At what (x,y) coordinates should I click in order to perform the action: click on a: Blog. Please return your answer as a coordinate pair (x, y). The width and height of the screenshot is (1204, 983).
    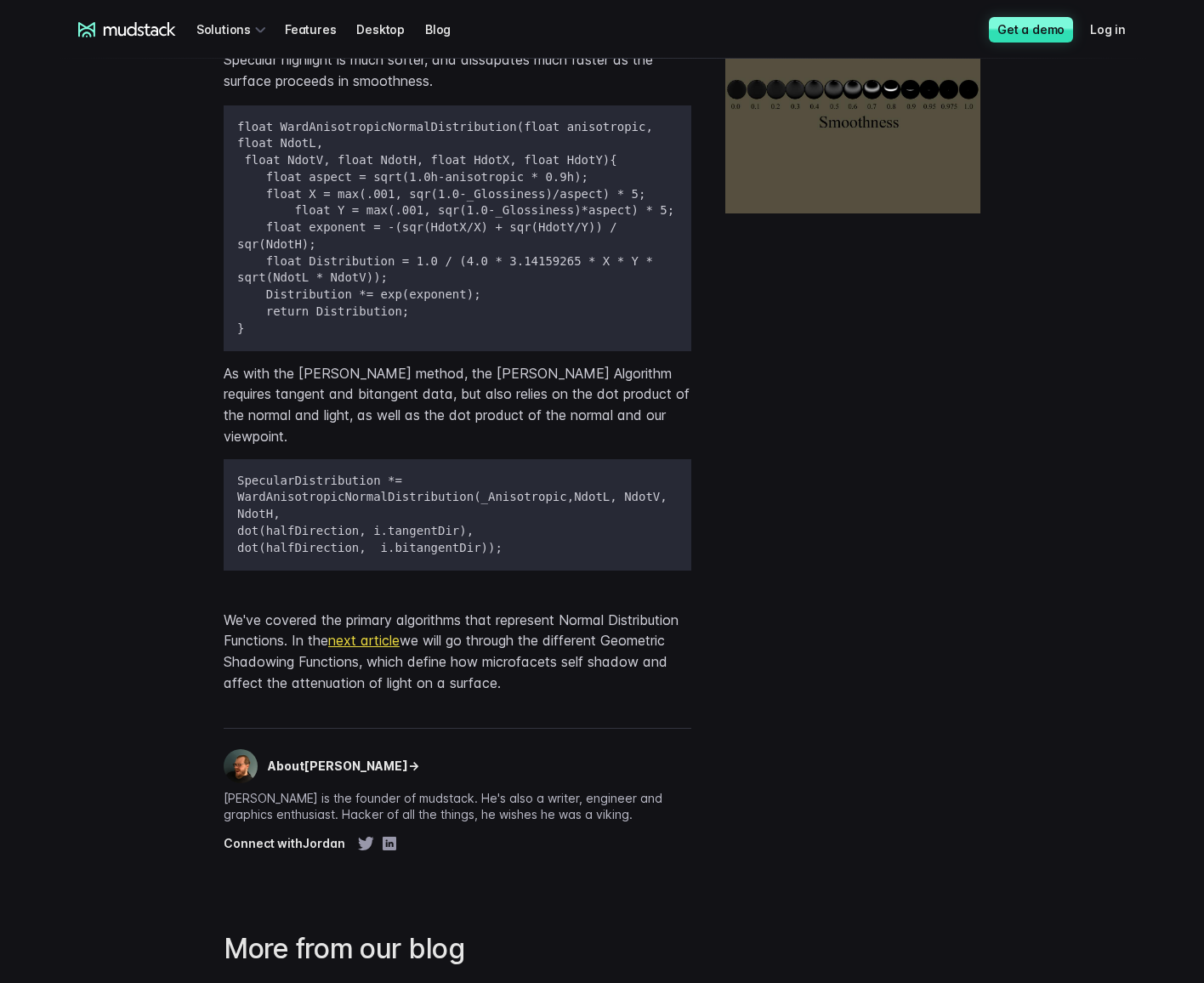
    Looking at the image, I should click on (449, 29).